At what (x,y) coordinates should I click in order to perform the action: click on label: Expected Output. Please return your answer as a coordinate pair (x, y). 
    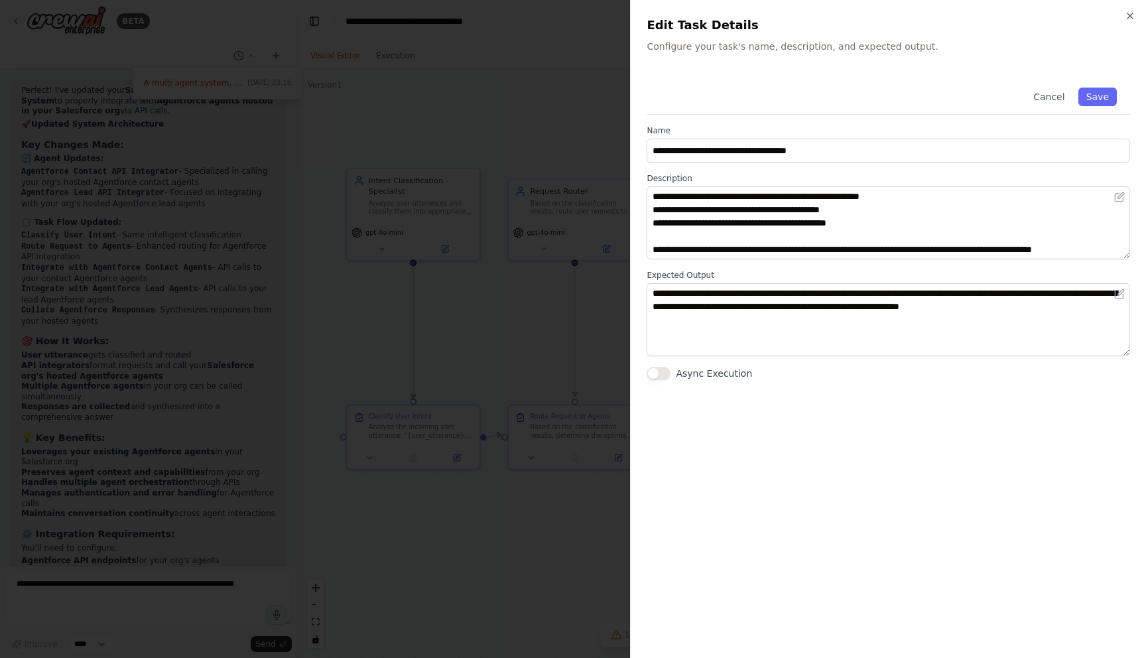
    Looking at the image, I should click on (888, 275).